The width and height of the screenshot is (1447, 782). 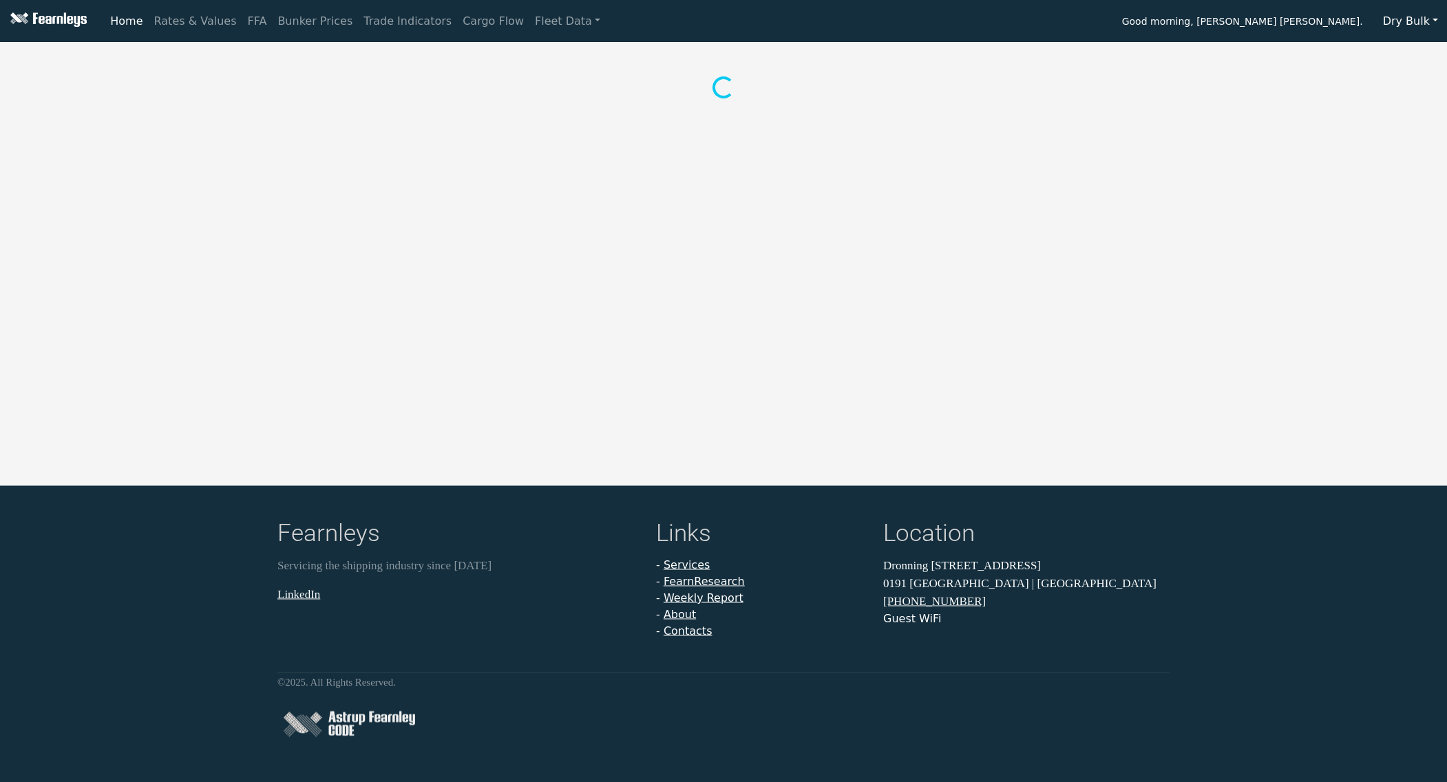 I want to click on a: Rates & Values, so click(x=196, y=21).